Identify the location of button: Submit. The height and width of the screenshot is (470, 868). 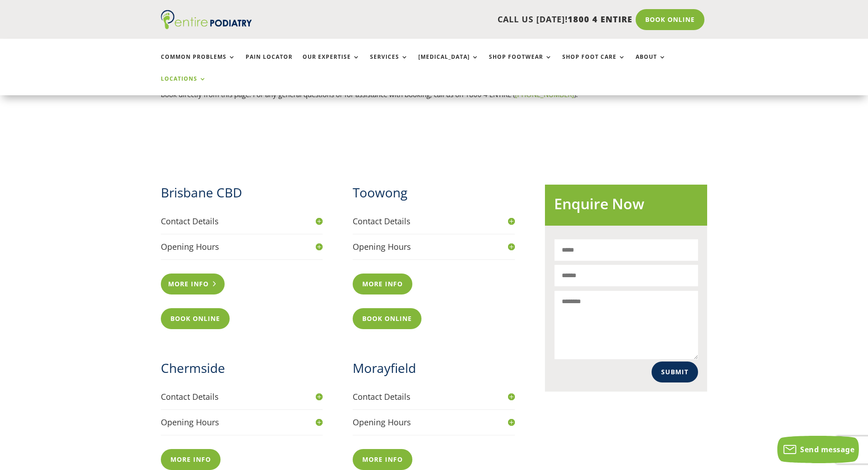
(675, 372).